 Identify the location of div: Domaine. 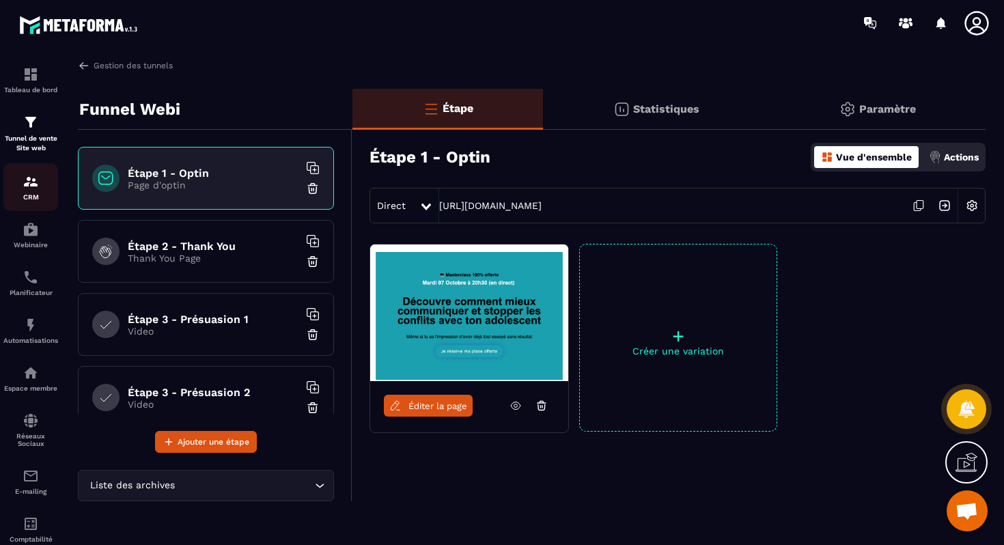
(87, 85).